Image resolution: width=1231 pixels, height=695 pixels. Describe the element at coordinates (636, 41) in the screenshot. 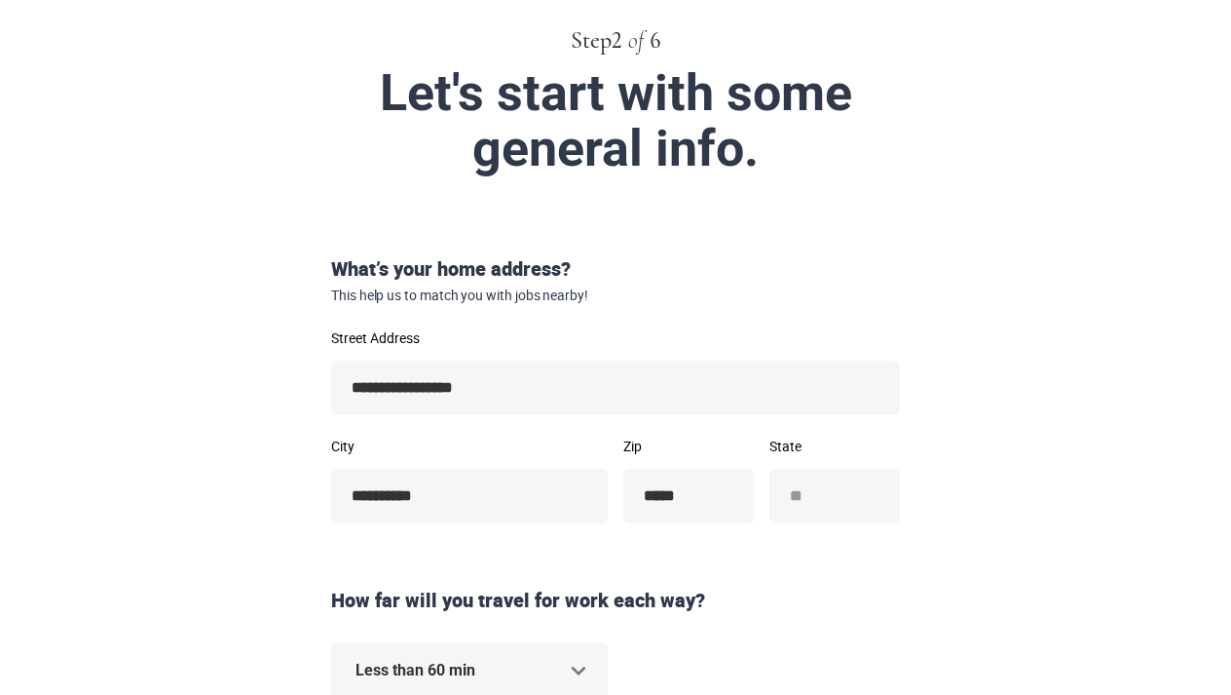

I see `span: of` at that location.